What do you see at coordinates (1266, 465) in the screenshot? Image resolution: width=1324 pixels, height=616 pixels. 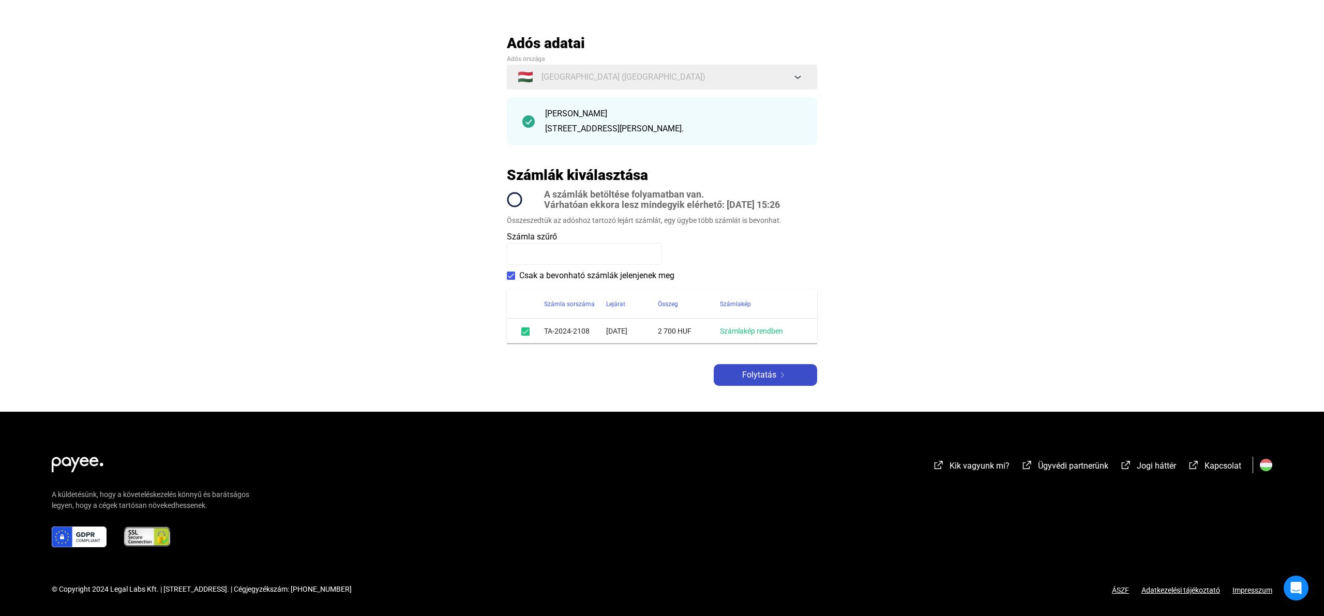 I see `img: HU.svg` at bounding box center [1266, 465].